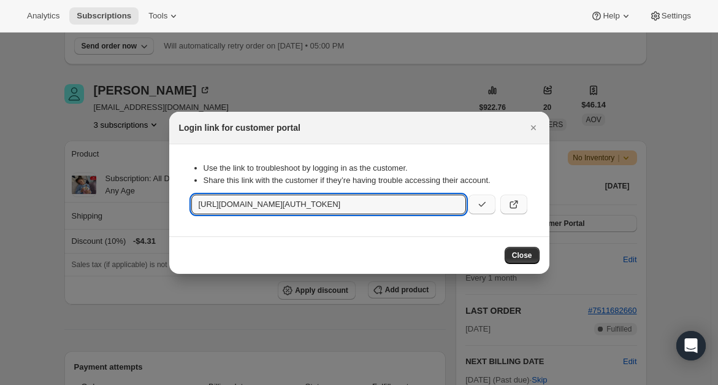 The height and width of the screenshot is (385, 718). Describe the element at coordinates (671, 16) in the screenshot. I see `button: Settings` at that location.